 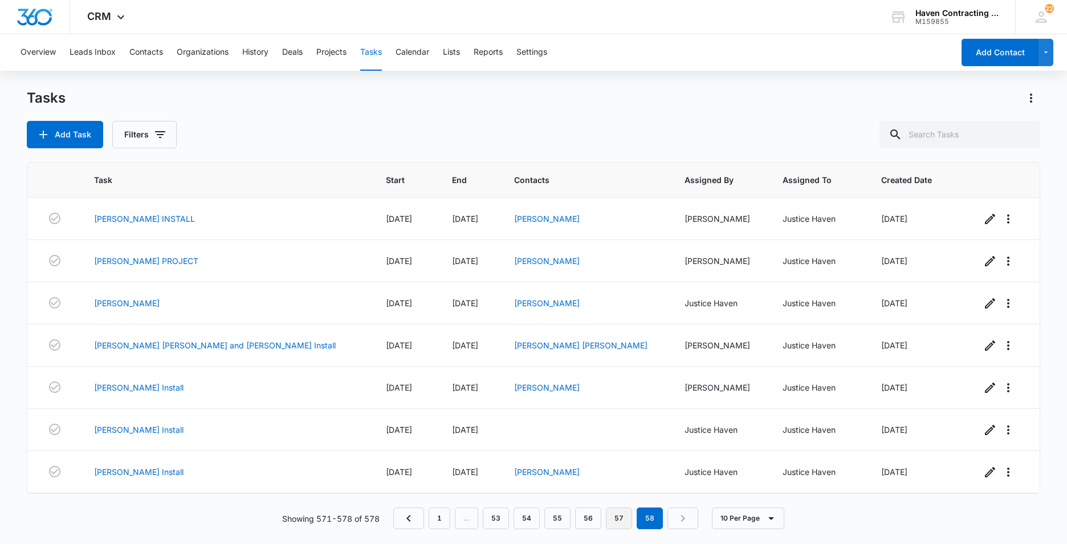 What do you see at coordinates (957, 13) in the screenshot?
I see `div: account name` at bounding box center [957, 13].